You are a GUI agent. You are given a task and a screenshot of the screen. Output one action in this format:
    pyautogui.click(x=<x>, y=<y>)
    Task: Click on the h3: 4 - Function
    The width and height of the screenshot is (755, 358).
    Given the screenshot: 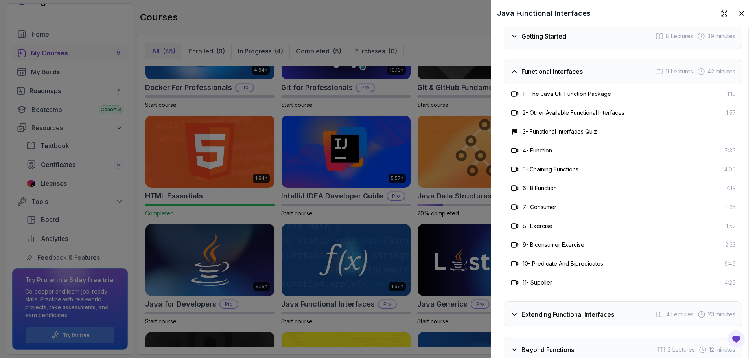 What is the action you would take?
    pyautogui.click(x=537, y=151)
    